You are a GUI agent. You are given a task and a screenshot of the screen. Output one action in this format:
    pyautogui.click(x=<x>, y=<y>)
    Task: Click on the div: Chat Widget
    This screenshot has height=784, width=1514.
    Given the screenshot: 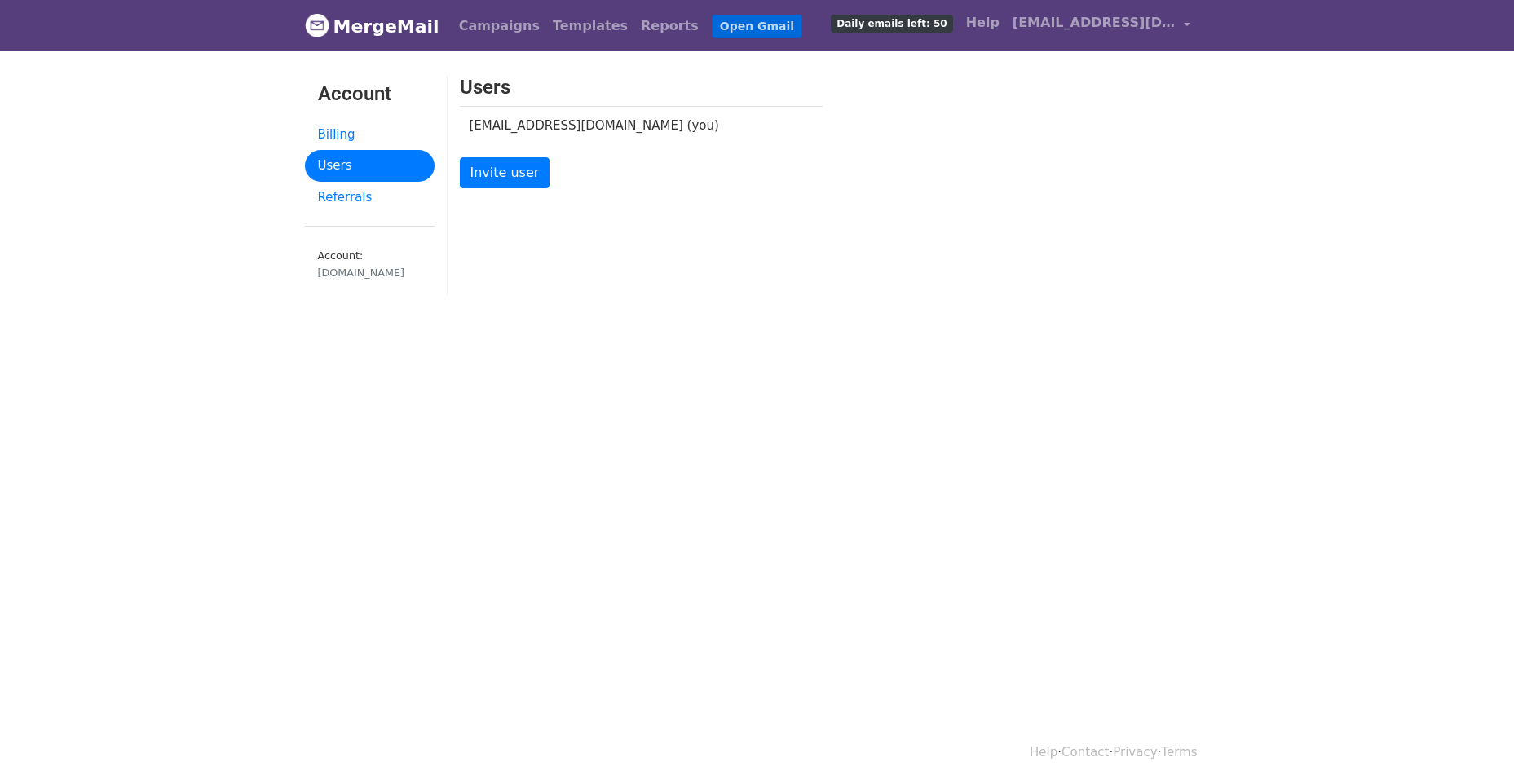 What is the action you would take?
    pyautogui.click(x=1473, y=745)
    